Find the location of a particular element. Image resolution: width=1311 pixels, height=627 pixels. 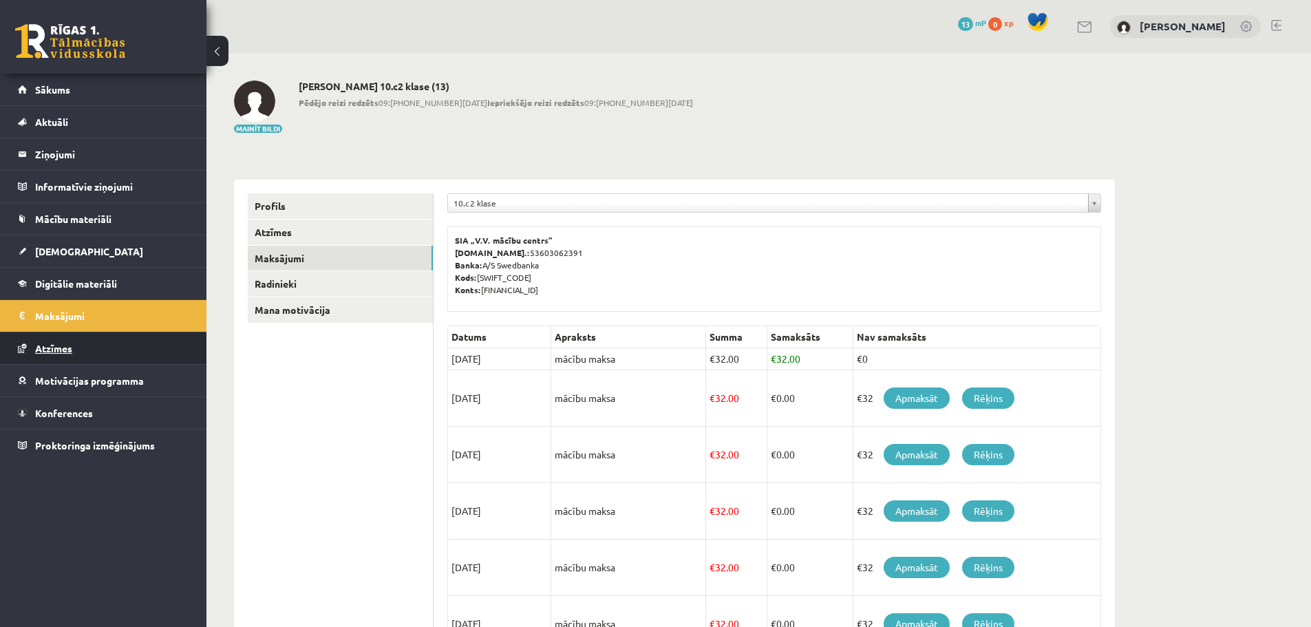

th: Datums is located at coordinates (500, 337).